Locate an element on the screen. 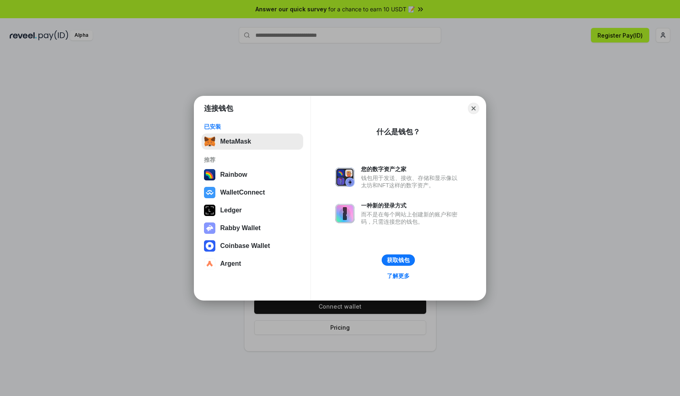 This screenshot has height=396, width=680. button: Ledger is located at coordinates (252, 211).